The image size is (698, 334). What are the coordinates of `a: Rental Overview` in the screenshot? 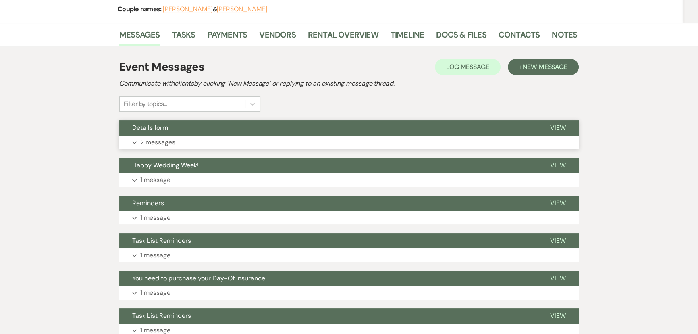 It's located at (343, 37).